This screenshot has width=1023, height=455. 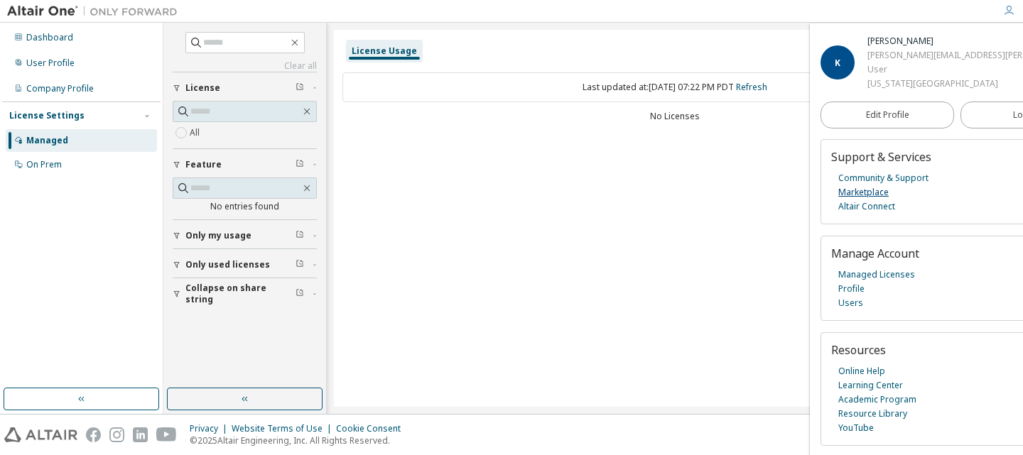 What do you see at coordinates (384, 51) in the screenshot?
I see `div: License Usage` at bounding box center [384, 51].